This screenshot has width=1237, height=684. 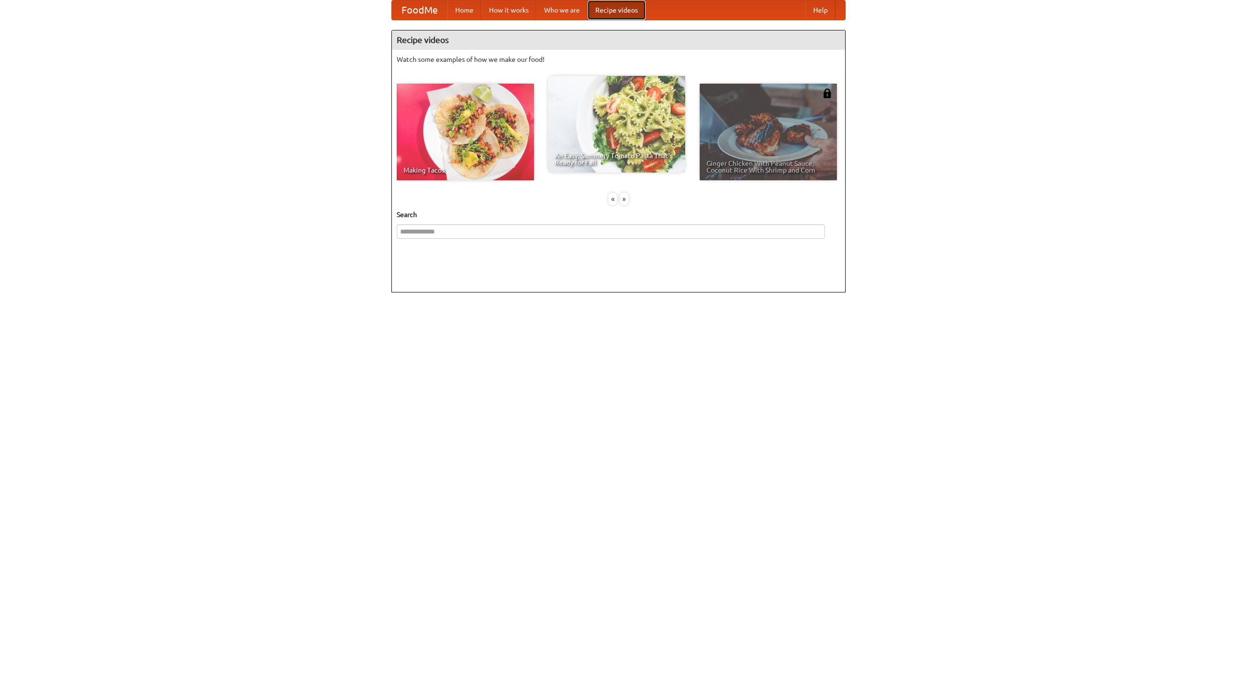 I want to click on a: Help, so click(x=821, y=10).